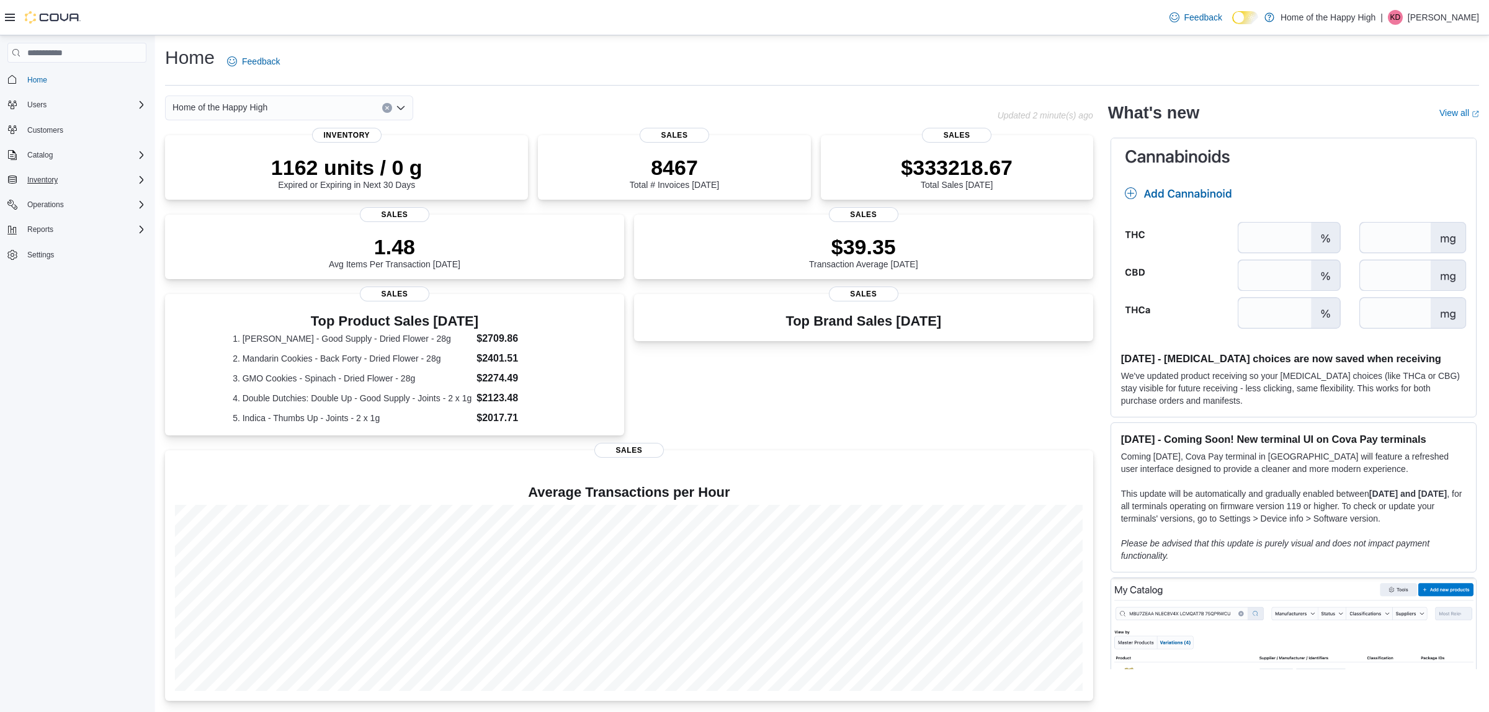 The image size is (1489, 712). Describe the element at coordinates (1045, 115) in the screenshot. I see `p: Updated 2 minute(s) ago` at that location.